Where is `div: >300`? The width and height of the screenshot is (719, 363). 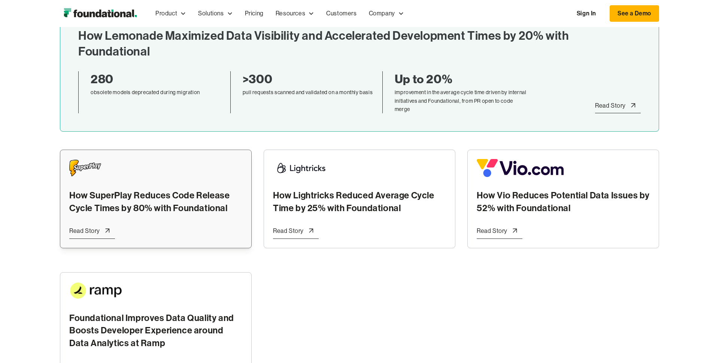 div: >300 is located at coordinates (310, 79).